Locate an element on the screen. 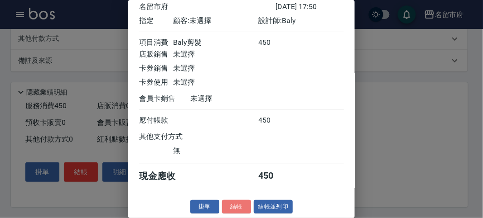 This screenshot has width=483, height=218. div: 卡券使用 is located at coordinates (156, 82).